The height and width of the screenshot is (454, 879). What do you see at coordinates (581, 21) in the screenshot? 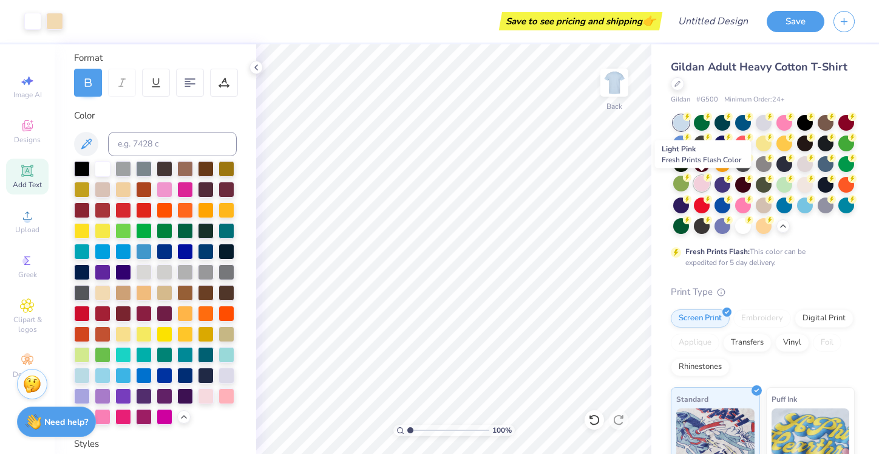
I see `div: Save to see pricing and shipping` at bounding box center [581, 21].